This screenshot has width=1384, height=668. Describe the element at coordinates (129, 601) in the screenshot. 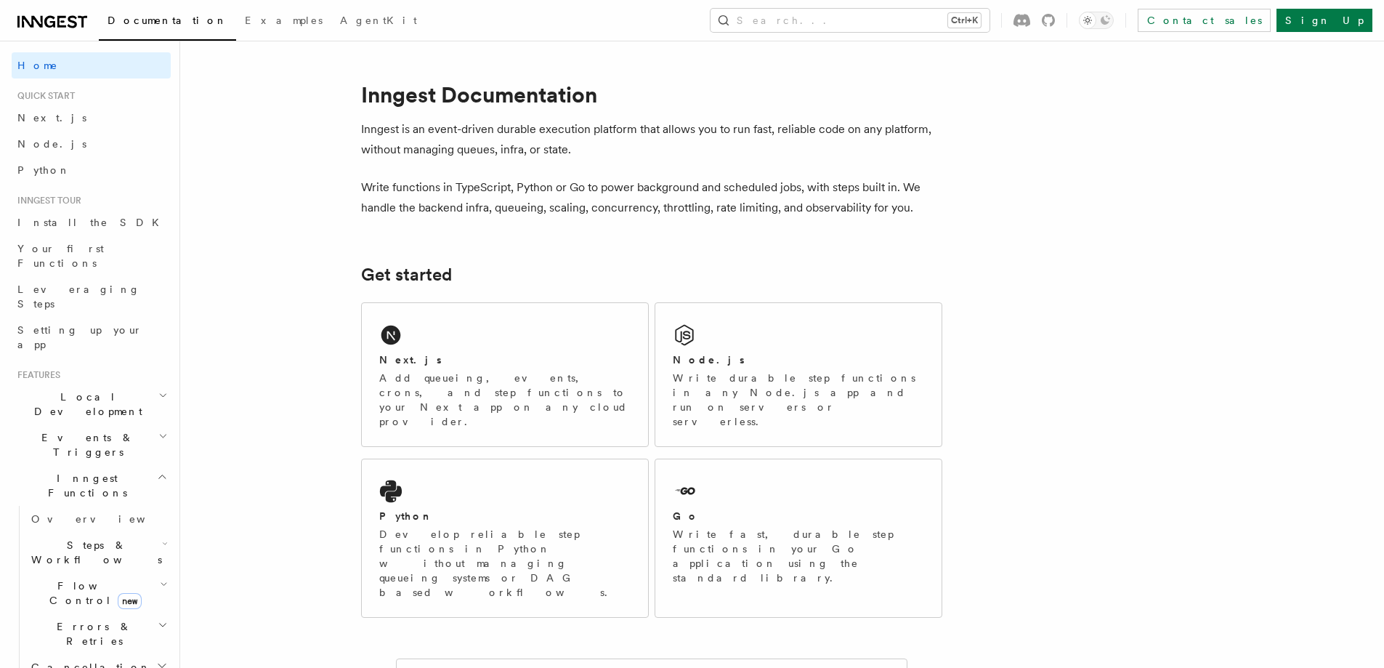

I see `span: new` at that location.